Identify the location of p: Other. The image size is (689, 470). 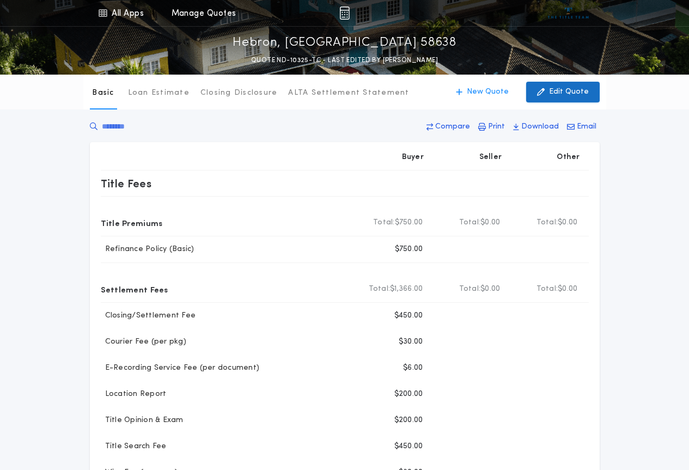
(568, 157).